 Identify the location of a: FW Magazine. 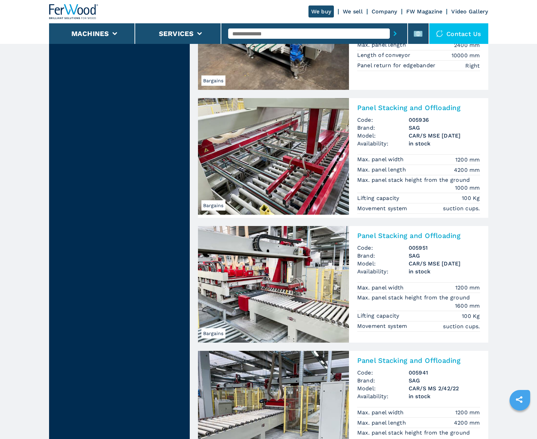
(425, 11).